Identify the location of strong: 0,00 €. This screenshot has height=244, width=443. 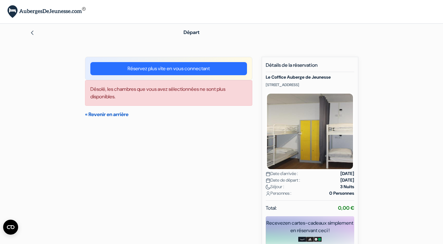
(346, 208).